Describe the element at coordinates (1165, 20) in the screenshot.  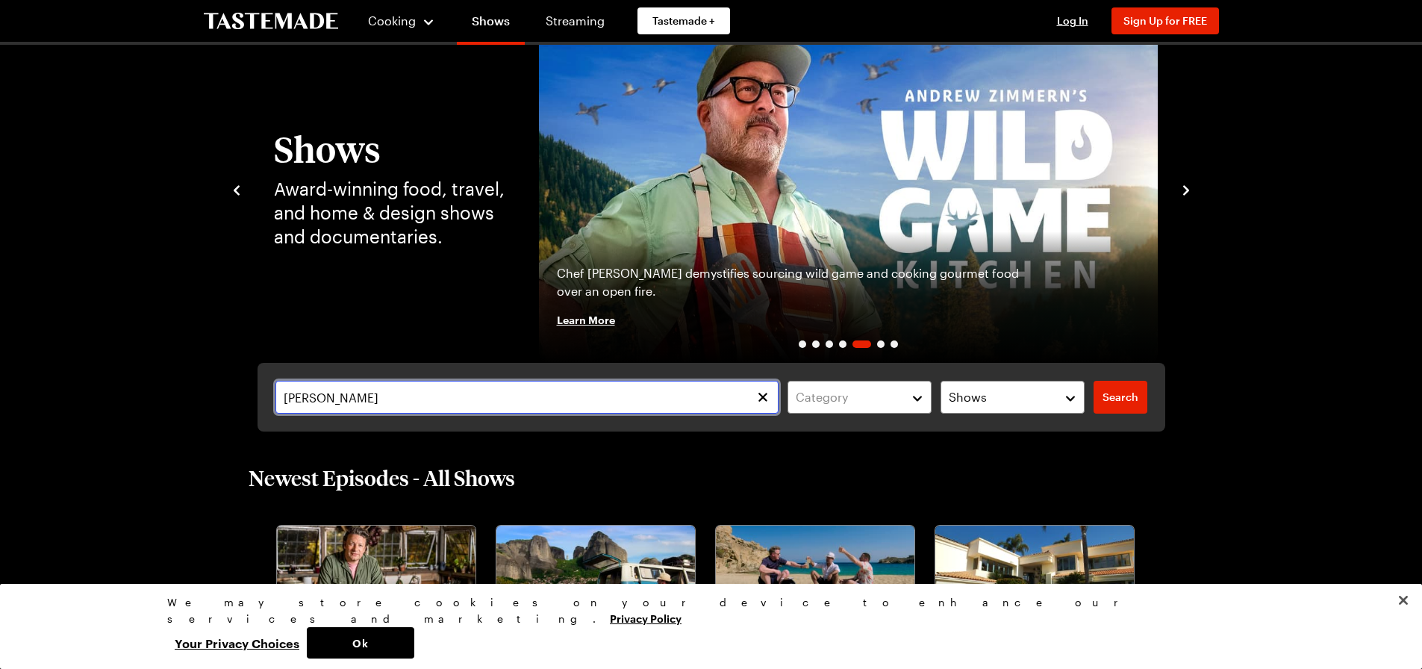
I see `span: Sign Up for FREE` at that location.